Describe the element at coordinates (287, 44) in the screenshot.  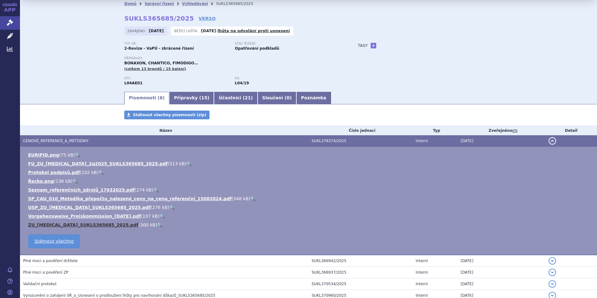
I see `p: Stav řízení:` at that location.